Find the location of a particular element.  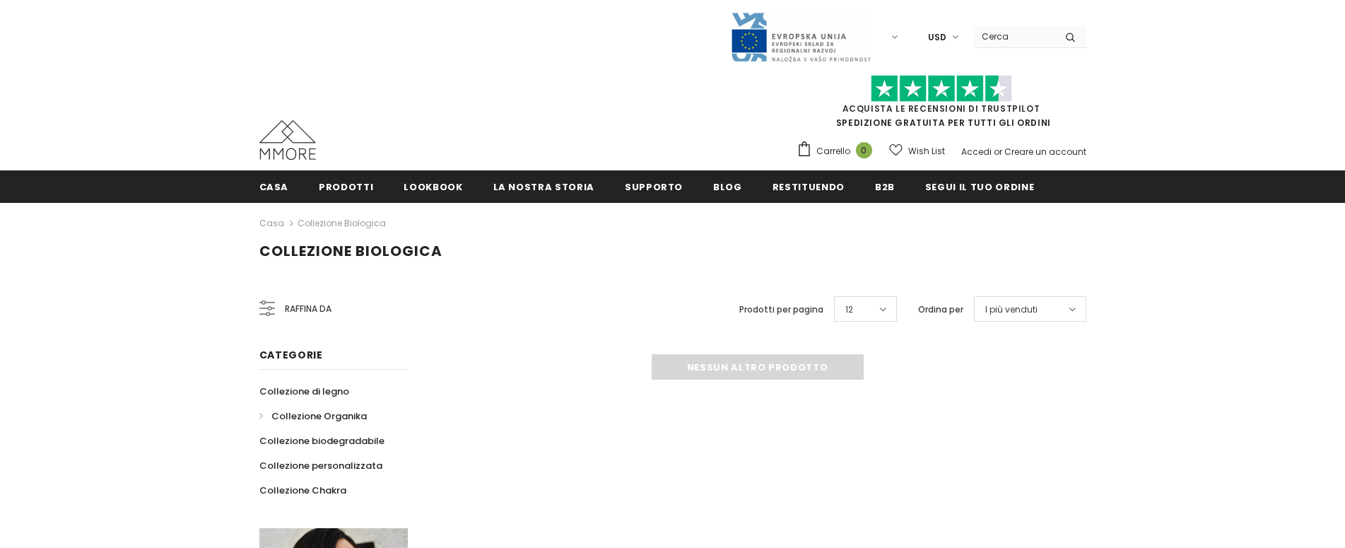

a: Acquista le recensioni di TrustPilot is located at coordinates (941, 108).